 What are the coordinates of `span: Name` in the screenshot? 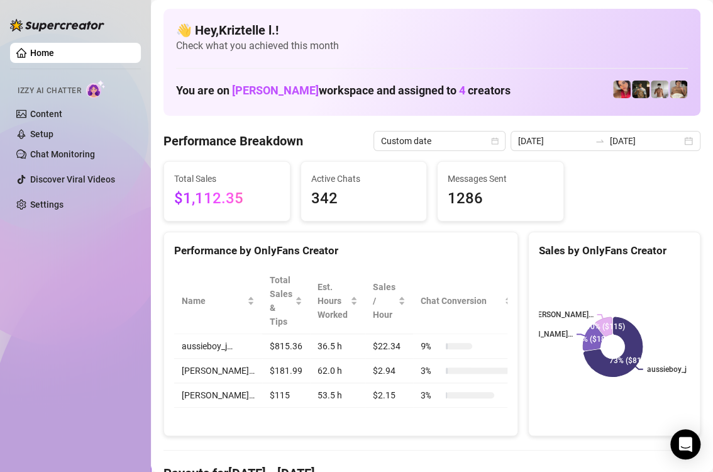 It's located at (213, 301).